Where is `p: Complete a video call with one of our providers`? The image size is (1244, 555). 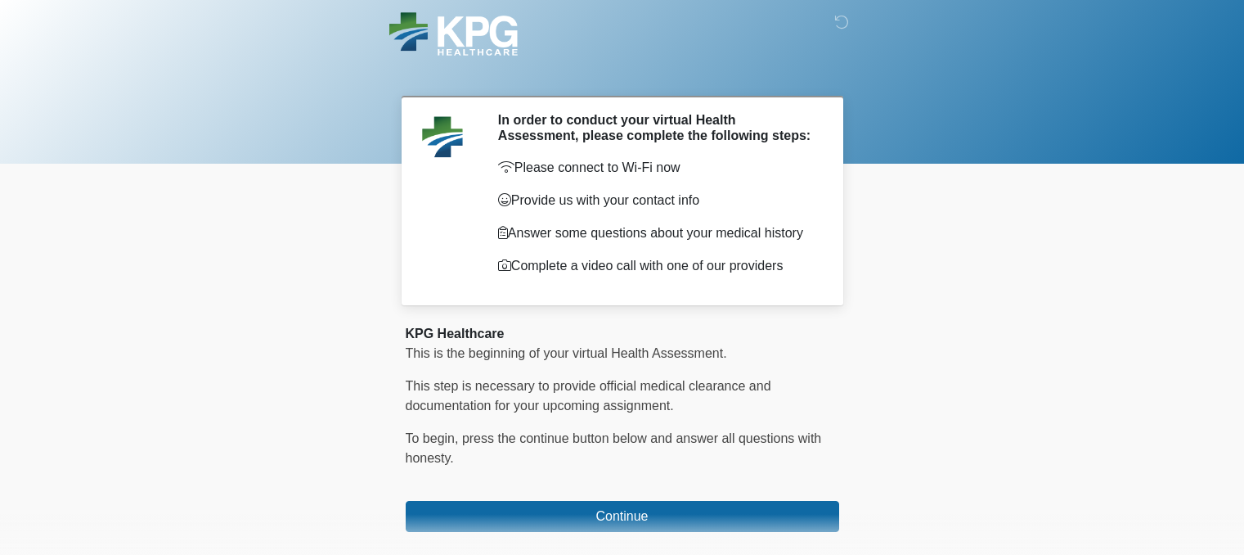
p: Complete a video call with one of our providers is located at coordinates (656, 266).